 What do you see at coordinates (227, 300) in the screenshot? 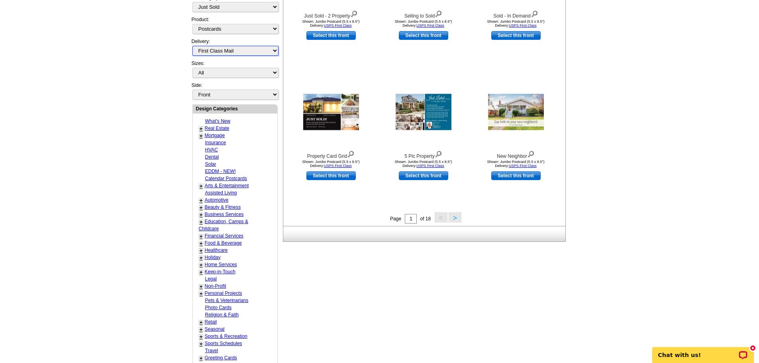
I see `a: Pets & Veterinarians` at bounding box center [227, 300].